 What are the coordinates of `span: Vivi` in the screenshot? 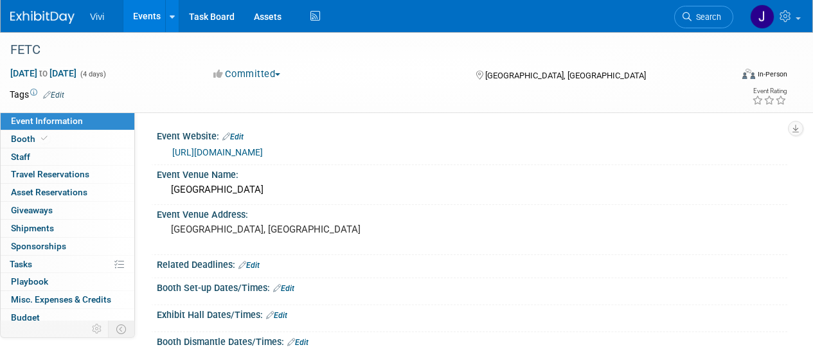 It's located at (97, 17).